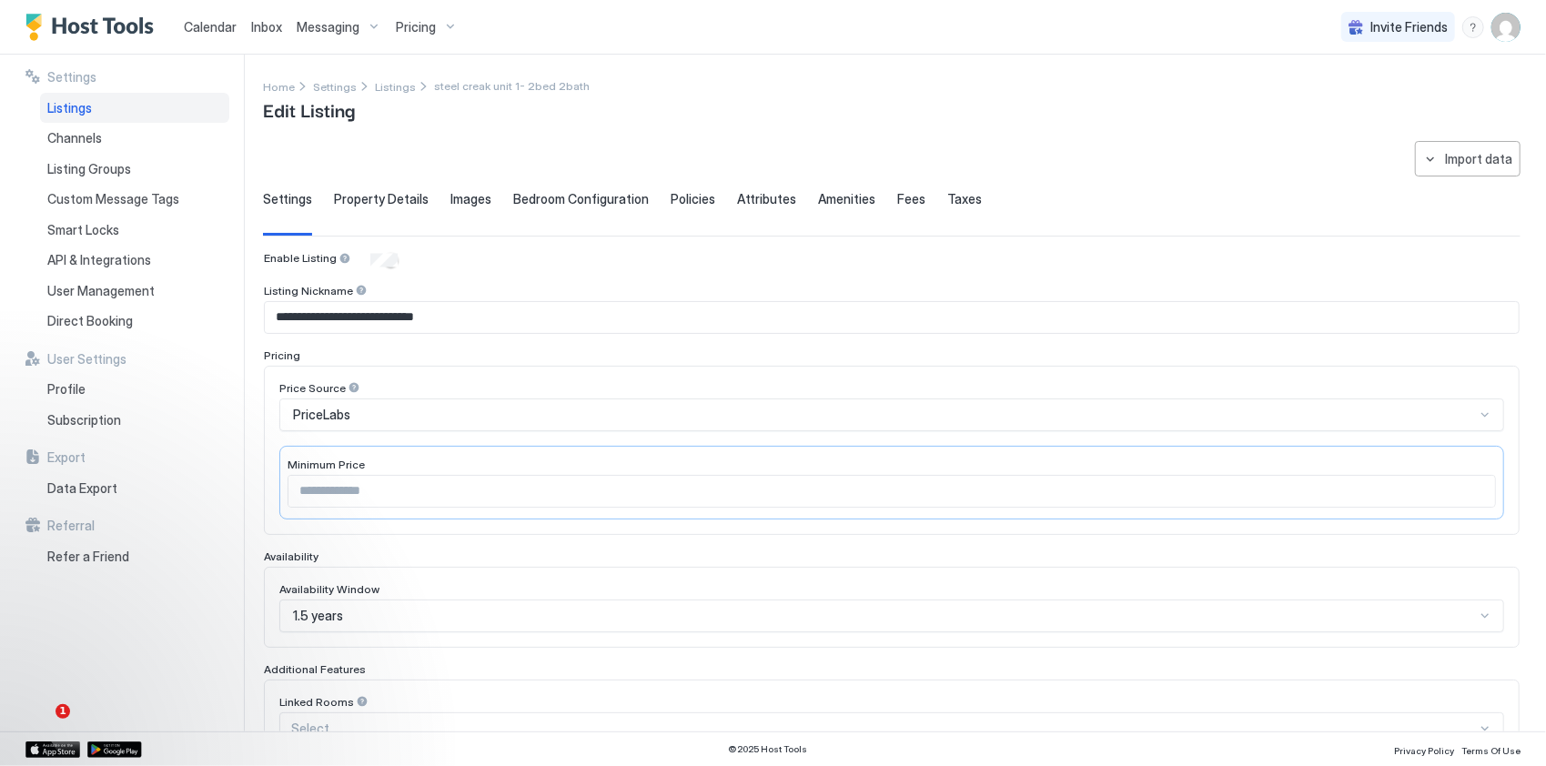 The width and height of the screenshot is (1546, 766). Describe the element at coordinates (381, 199) in the screenshot. I see `span: Property Details` at that location.